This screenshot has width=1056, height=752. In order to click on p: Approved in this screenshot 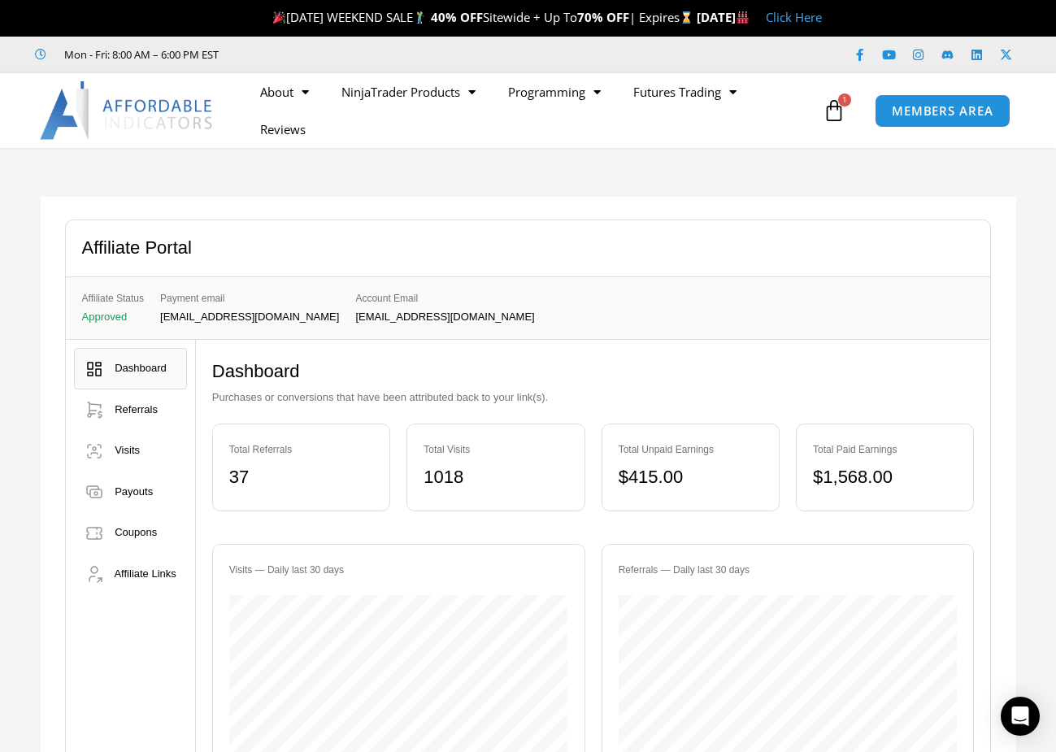, I will do `click(113, 317)`.